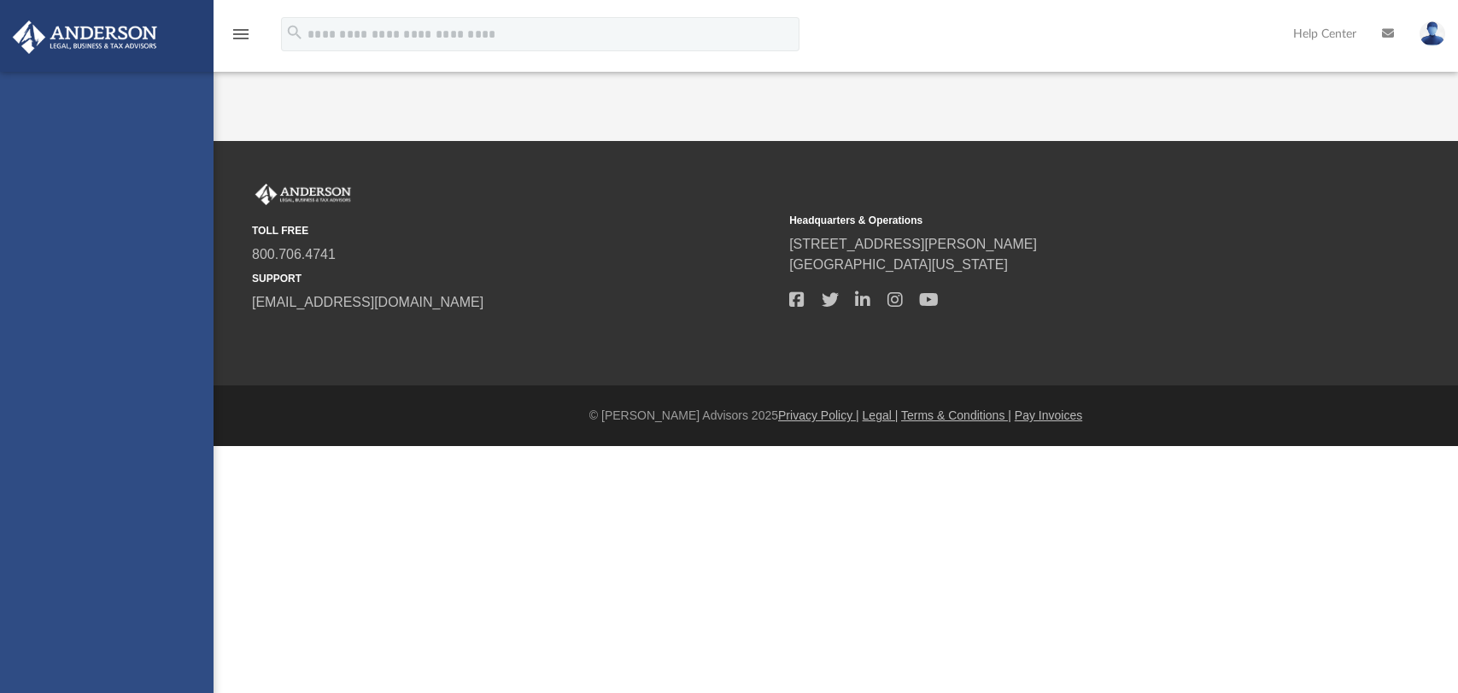  I want to click on small: TOLL FREE, so click(514, 231).